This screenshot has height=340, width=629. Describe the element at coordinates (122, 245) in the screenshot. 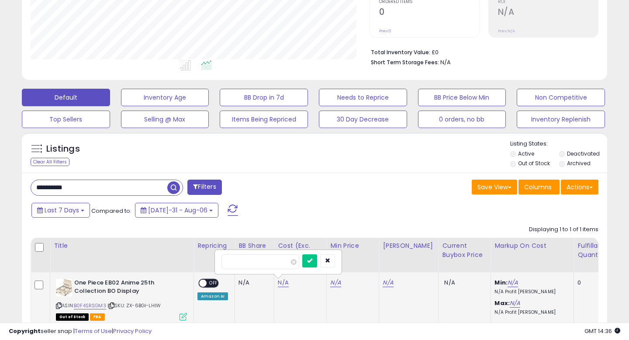

I see `div: Title` at that location.